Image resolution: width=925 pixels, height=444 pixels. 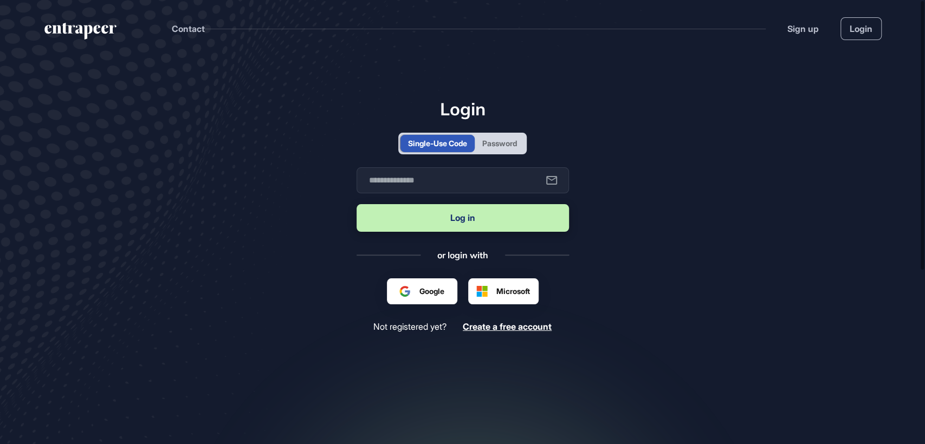 I want to click on span: Not registered yet?, so click(x=410, y=327).